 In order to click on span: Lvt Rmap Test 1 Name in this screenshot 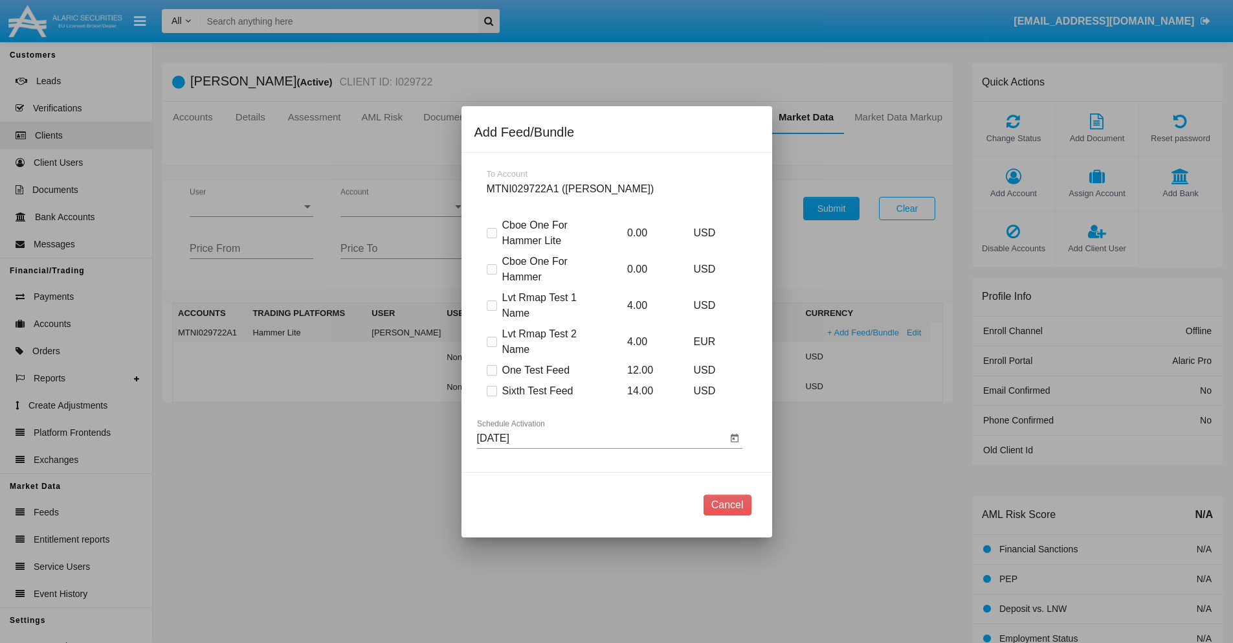, I will do `click(551, 306)`.